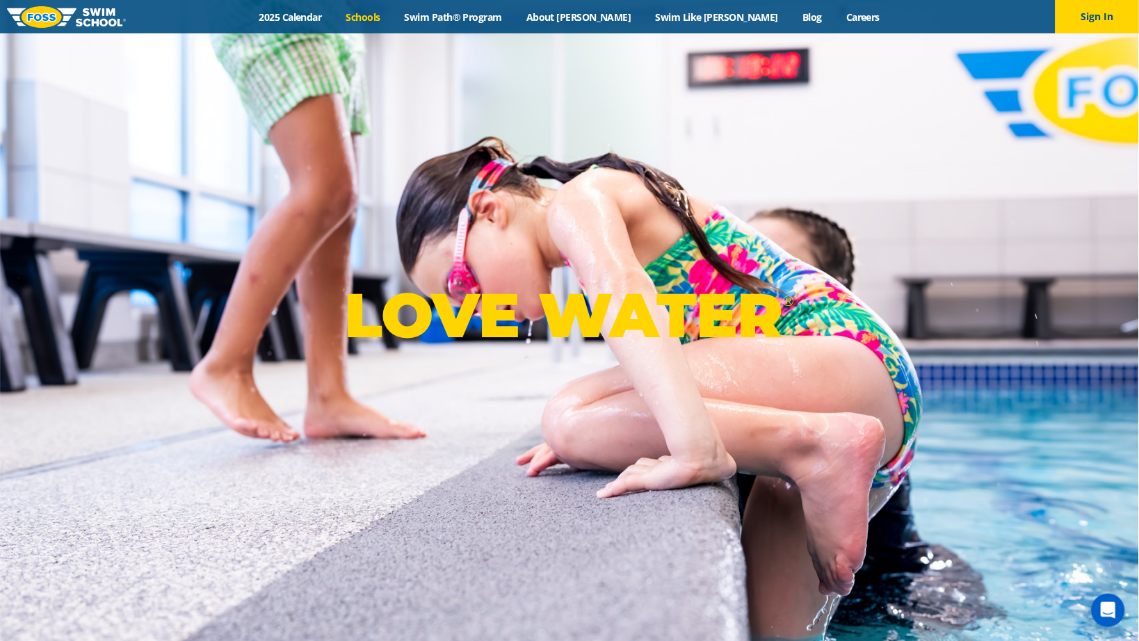  What do you see at coordinates (66, 17) in the screenshot?
I see `img: FOSS Swim School Logo` at bounding box center [66, 17].